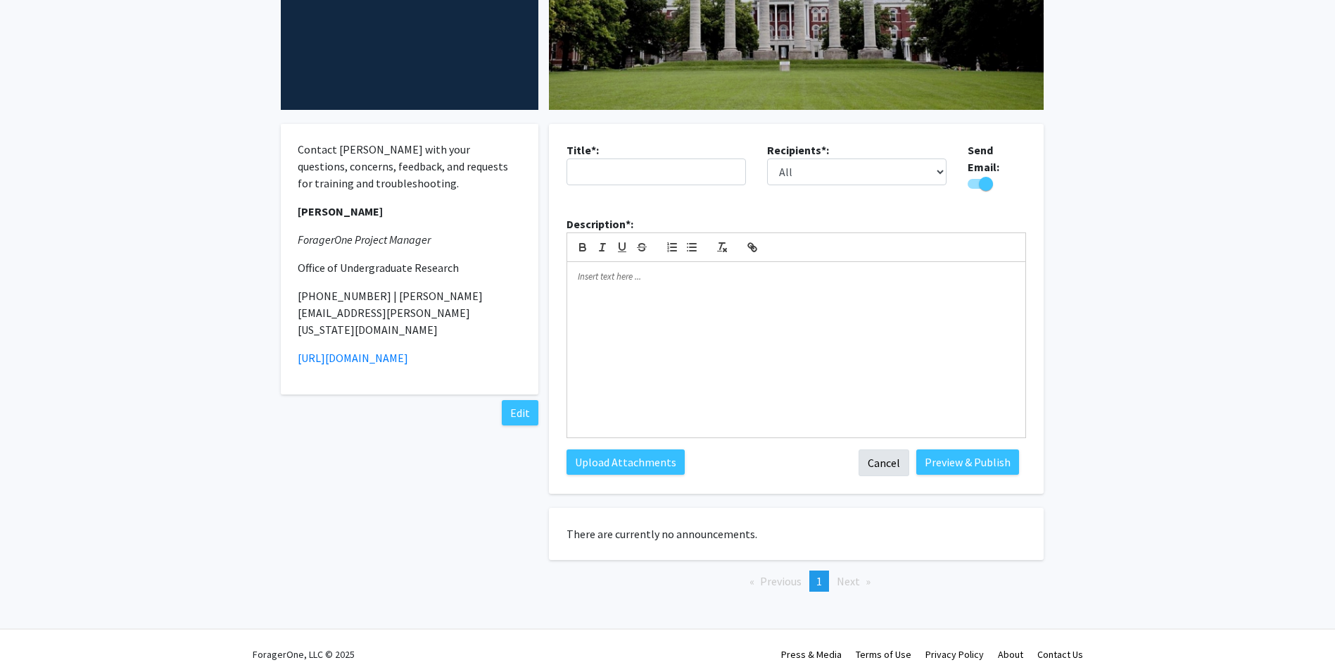  Describe the element at coordinates (626, 462) in the screenshot. I see `label: Upload Attachments` at that location.